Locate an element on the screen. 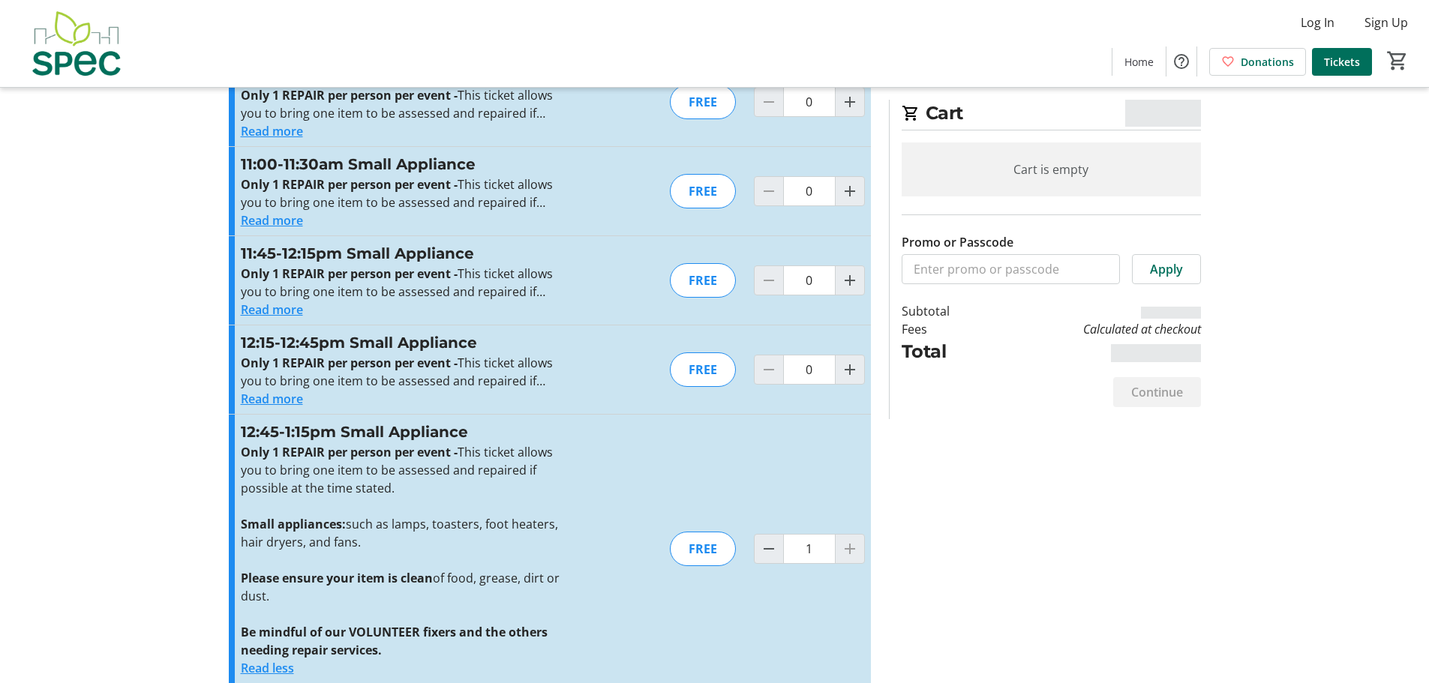 This screenshot has width=1429, height=683. span: Apply is located at coordinates (1166, 269).